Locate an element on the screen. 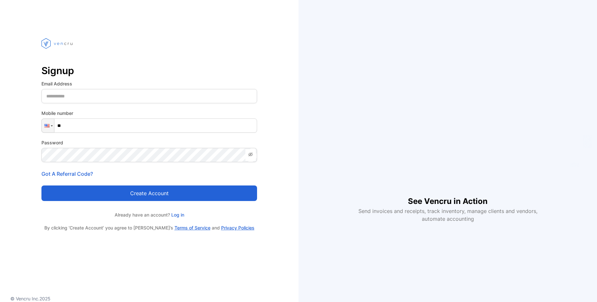  p: Got A Referral Code? is located at coordinates (149, 174).